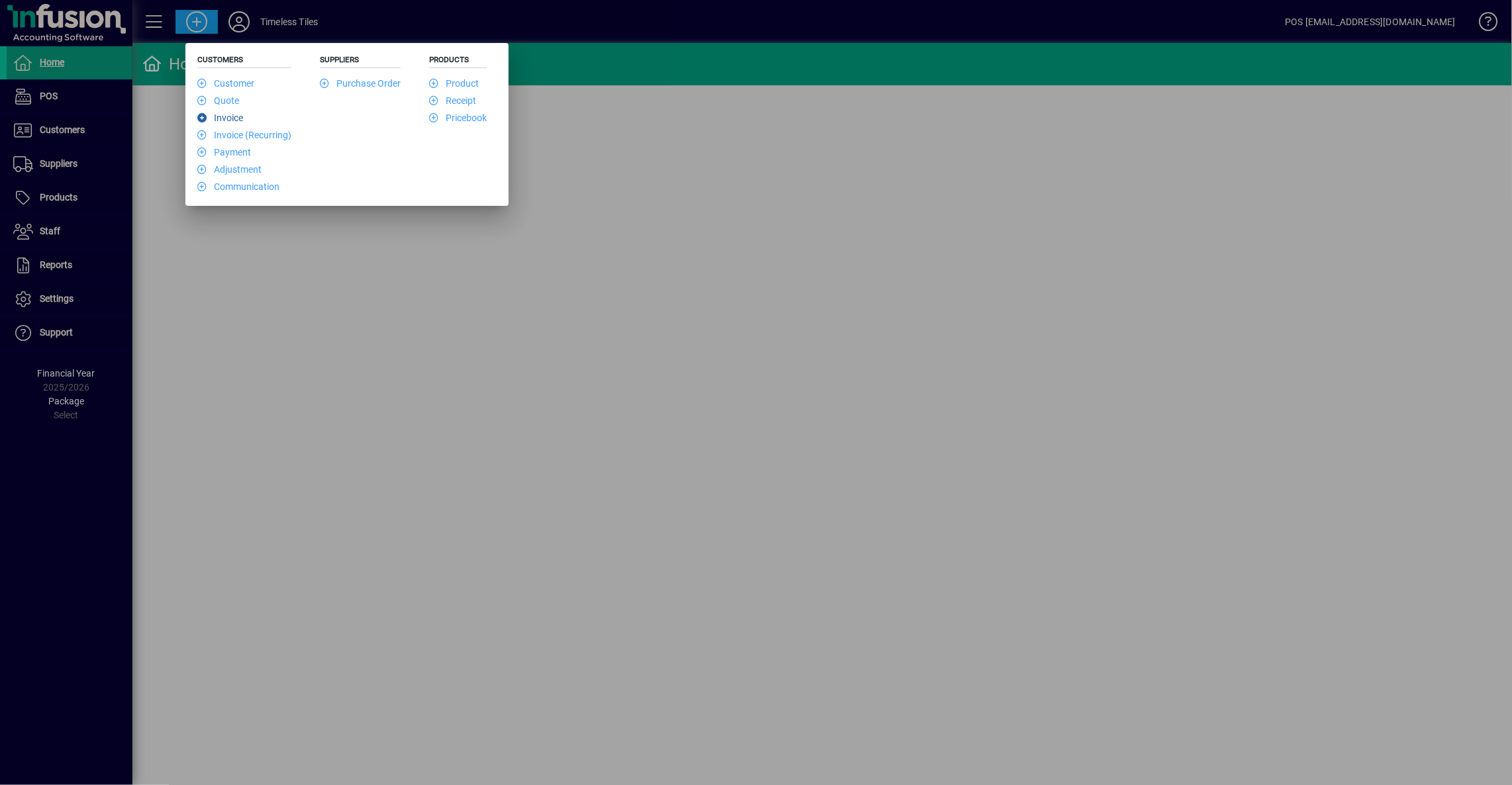  Describe the element at coordinates (454, 83) in the screenshot. I see `a: Product` at that location.